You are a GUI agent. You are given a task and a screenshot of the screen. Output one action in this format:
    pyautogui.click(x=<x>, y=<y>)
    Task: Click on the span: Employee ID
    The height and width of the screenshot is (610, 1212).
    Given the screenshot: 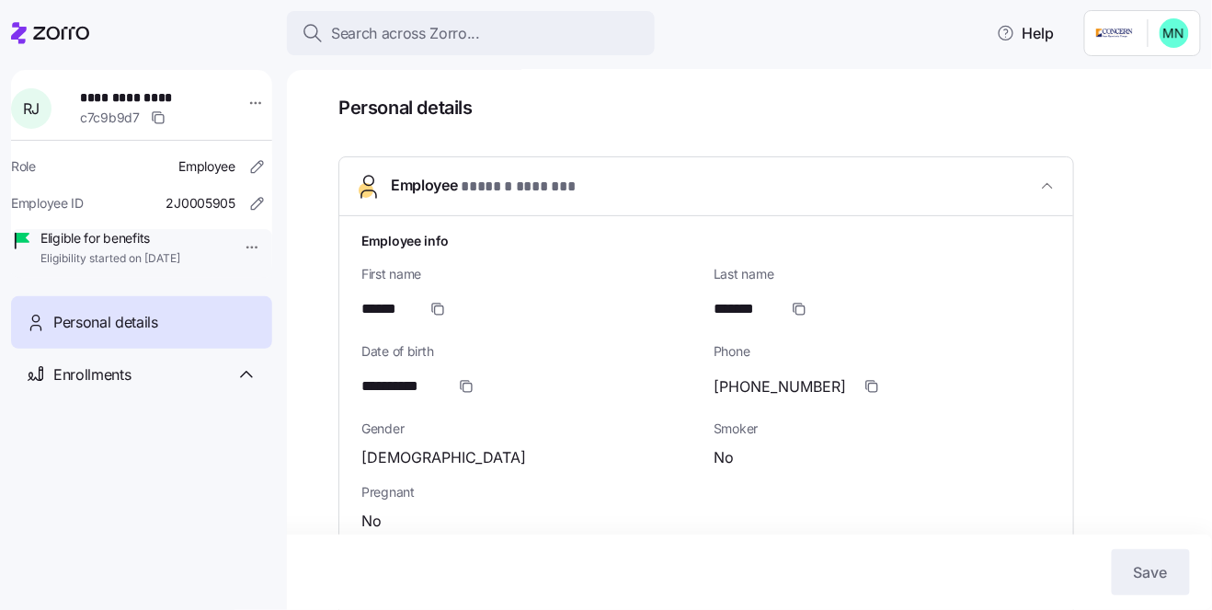 What is the action you would take?
    pyautogui.click(x=47, y=203)
    